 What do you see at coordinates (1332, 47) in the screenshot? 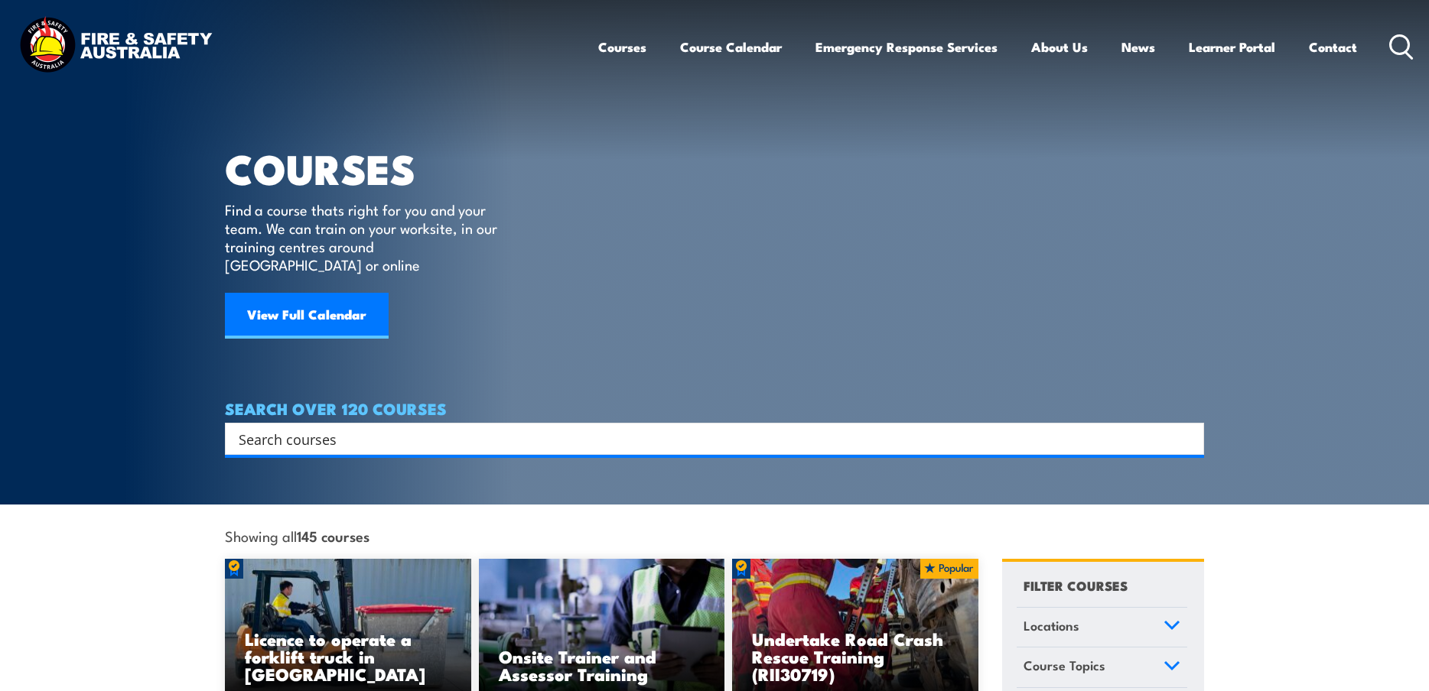
I see `a: Contact` at bounding box center [1332, 47].